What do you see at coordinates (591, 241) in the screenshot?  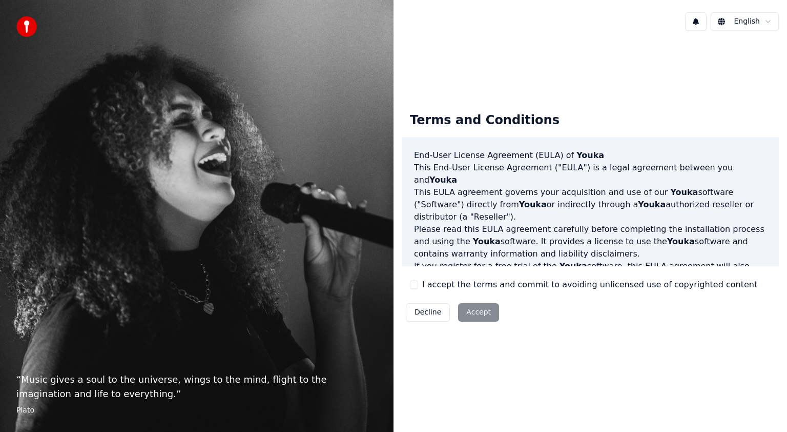 I see `p: Please read this EULA agreement carefully before completing the installation process and using th...` at bounding box center [591, 241].